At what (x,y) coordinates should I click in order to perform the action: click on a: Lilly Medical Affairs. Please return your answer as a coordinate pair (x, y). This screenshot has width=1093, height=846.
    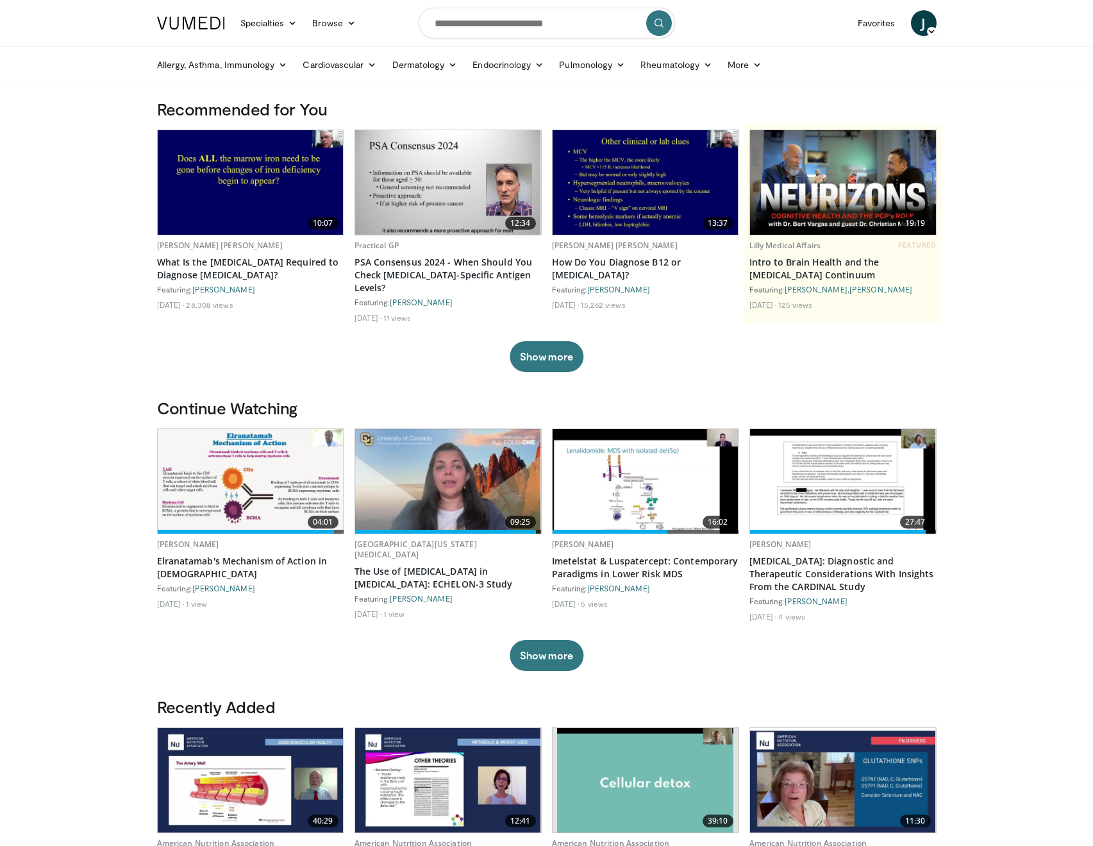
    Looking at the image, I should click on (785, 245).